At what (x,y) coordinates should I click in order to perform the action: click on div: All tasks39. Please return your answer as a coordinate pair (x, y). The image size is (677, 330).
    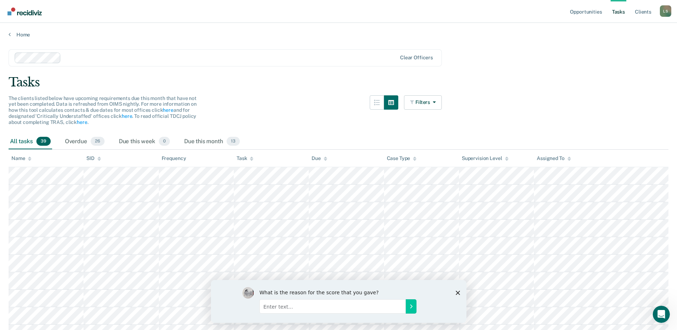
    Looking at the image, I should click on (30, 142).